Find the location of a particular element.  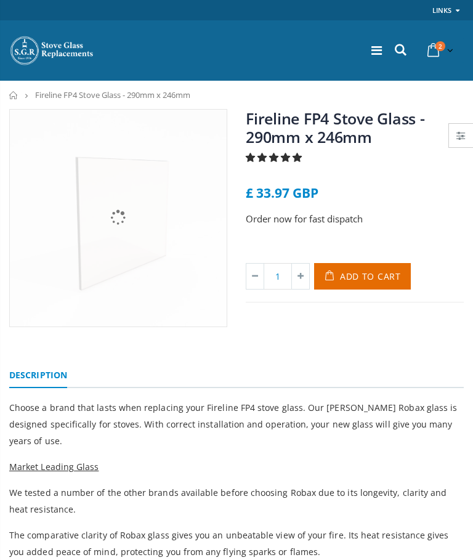

span: We tested a number of the other brands available before choosing Robax due to its longevity, clar... is located at coordinates (228, 501).